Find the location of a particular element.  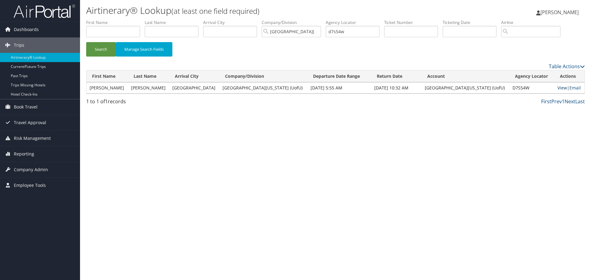

a: Last is located at coordinates (580, 102).